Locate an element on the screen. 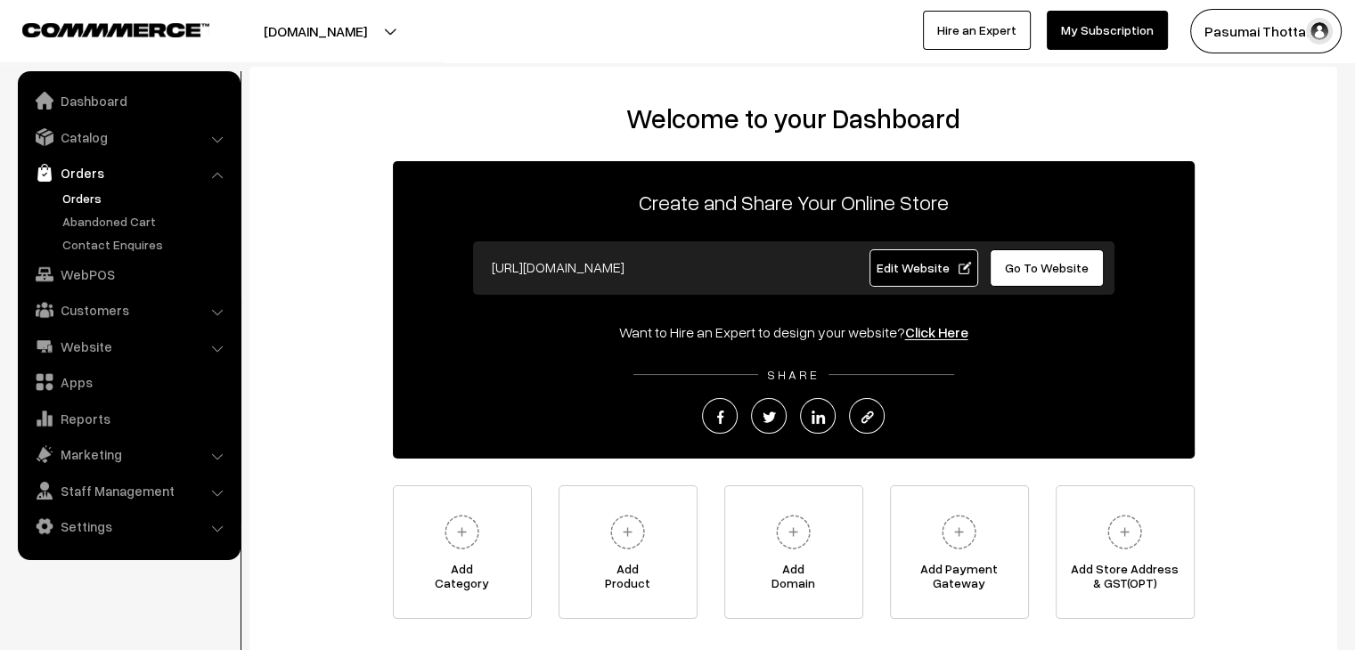 The width and height of the screenshot is (1355, 650). a: Staff Management is located at coordinates (128, 491).